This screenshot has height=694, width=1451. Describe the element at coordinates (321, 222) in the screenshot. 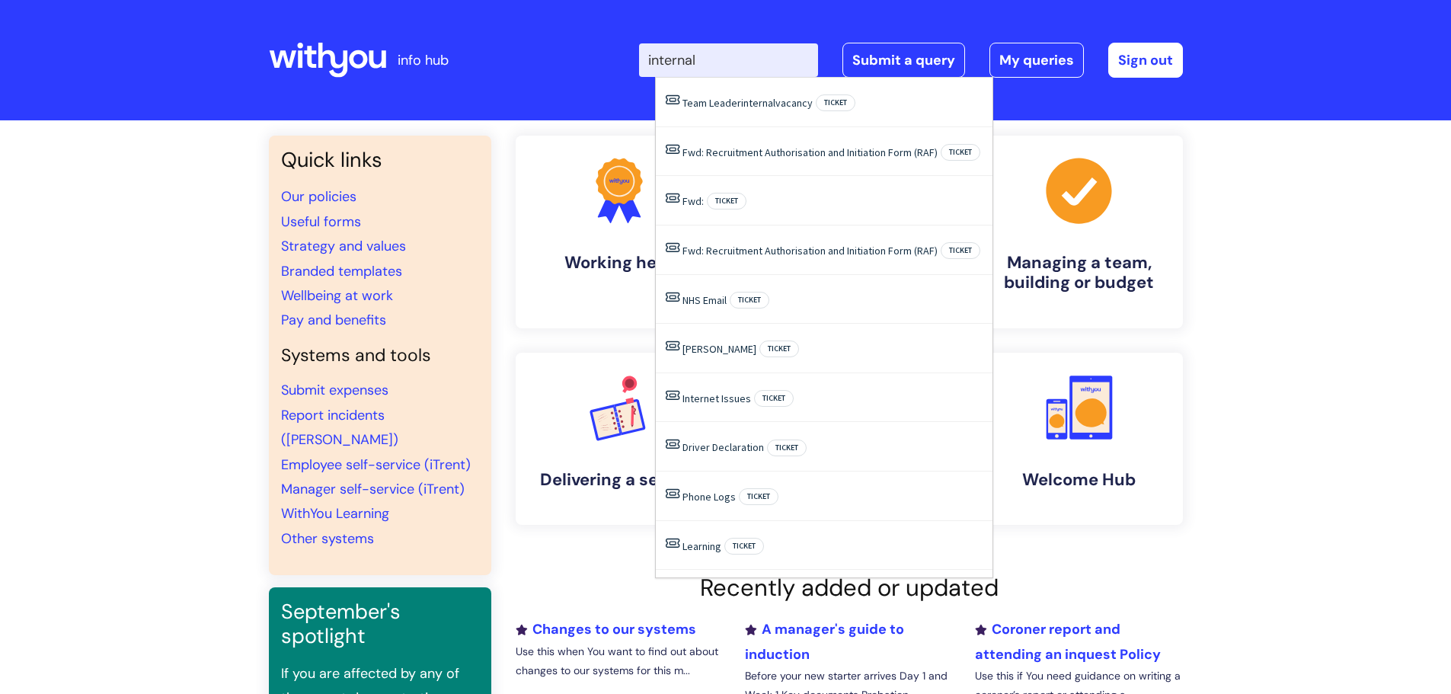

I see `a: Useful forms` at that location.